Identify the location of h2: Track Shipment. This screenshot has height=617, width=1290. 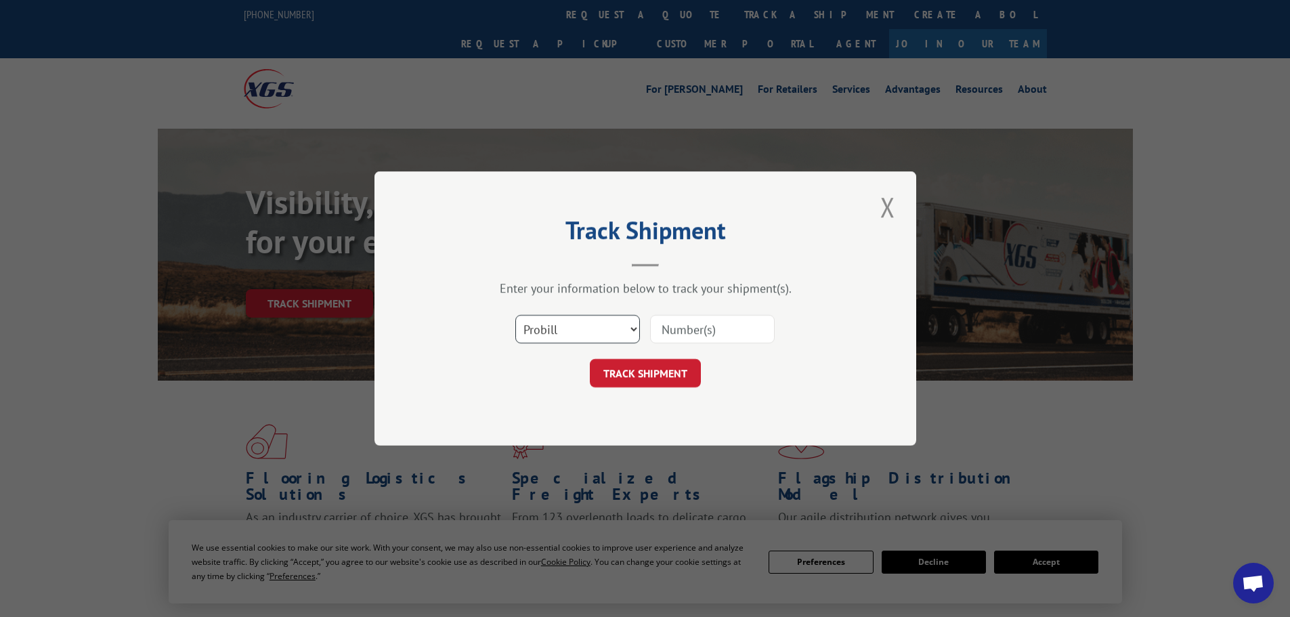
(645, 234).